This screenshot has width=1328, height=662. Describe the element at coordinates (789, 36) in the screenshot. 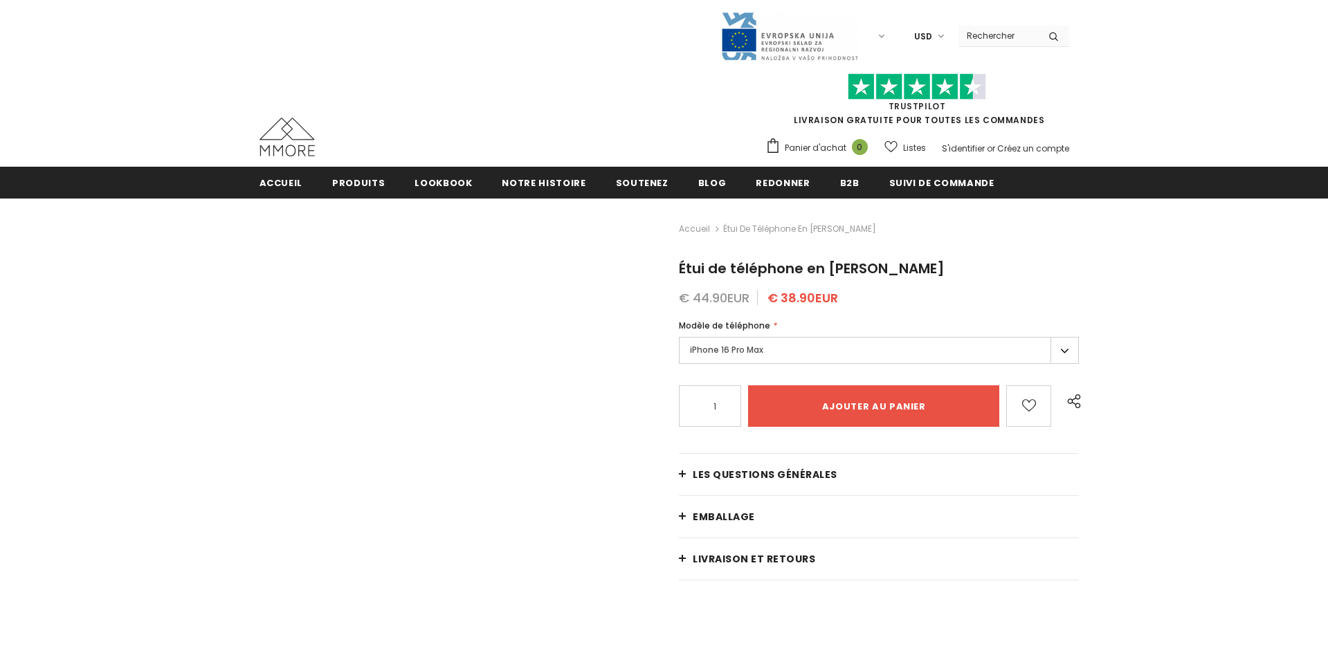

I see `img: Javni Razpis` at that location.